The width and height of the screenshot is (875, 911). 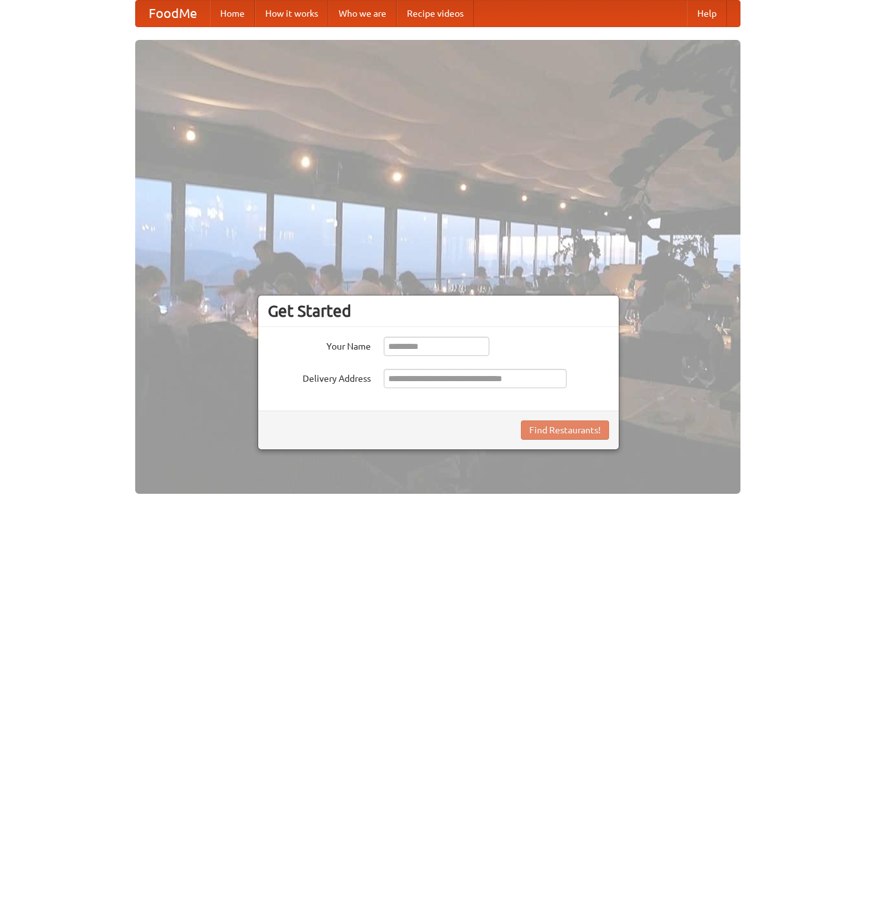 I want to click on label: Your Name, so click(x=319, y=344).